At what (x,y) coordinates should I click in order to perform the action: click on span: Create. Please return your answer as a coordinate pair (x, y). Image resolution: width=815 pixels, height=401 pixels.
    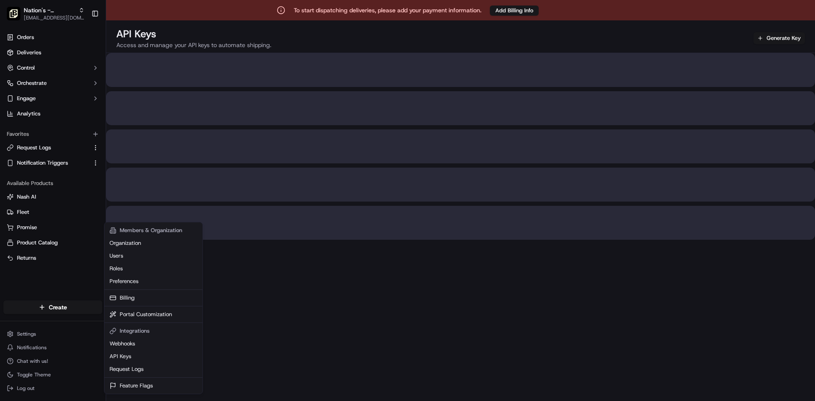
    Looking at the image, I should click on (58, 307).